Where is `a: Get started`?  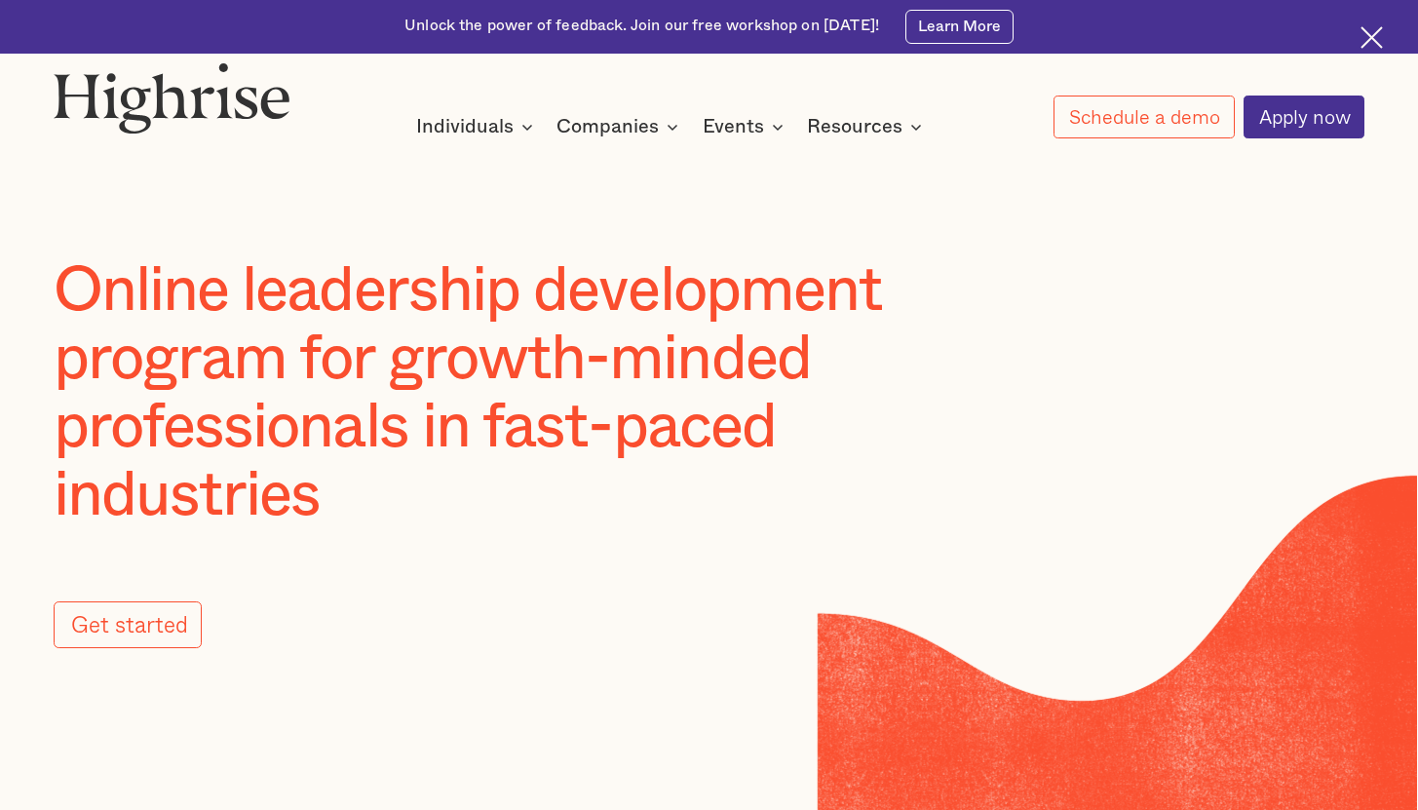 a: Get started is located at coordinates (128, 625).